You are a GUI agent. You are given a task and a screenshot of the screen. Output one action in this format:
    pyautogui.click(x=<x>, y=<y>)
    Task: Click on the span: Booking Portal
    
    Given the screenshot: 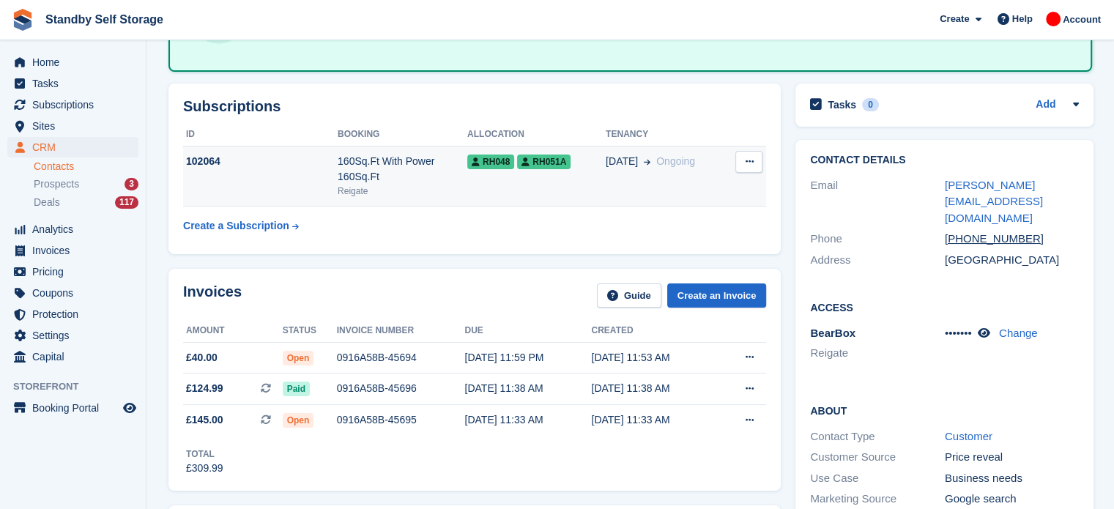 What is the action you would take?
    pyautogui.click(x=76, y=408)
    